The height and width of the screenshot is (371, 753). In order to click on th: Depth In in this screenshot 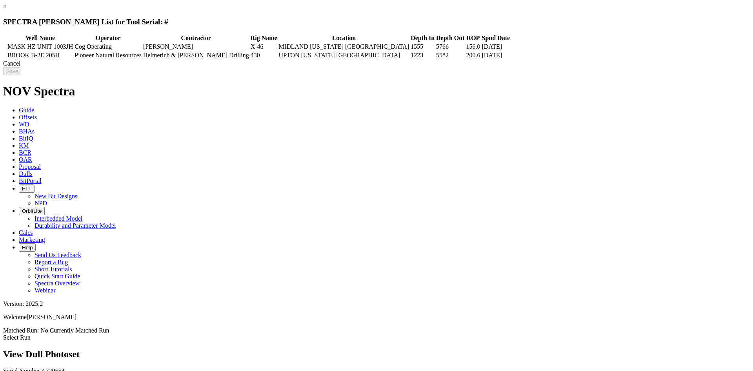, I will do `click(422, 38)`.